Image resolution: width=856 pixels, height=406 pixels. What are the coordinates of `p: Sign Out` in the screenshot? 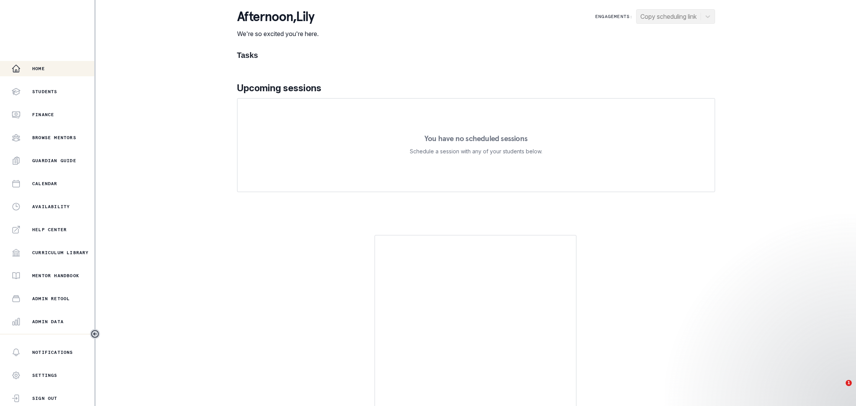 It's located at (45, 398).